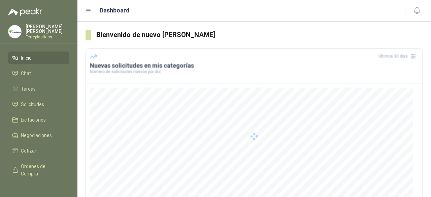 Image resolution: width=431 pixels, height=197 pixels. Describe the element at coordinates (25, 12) in the screenshot. I see `img: Logo peakr` at that location.